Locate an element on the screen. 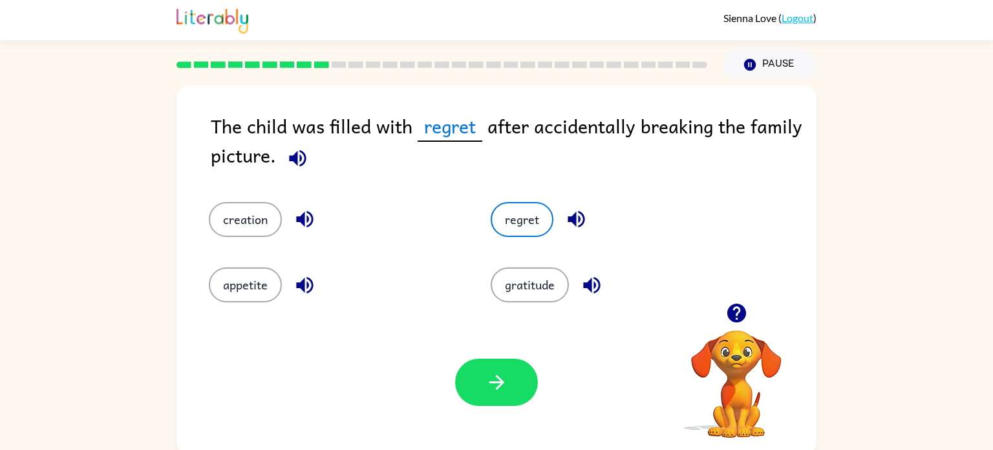 Image resolution: width=993 pixels, height=450 pixels. button: gratitude is located at coordinates (530, 285).